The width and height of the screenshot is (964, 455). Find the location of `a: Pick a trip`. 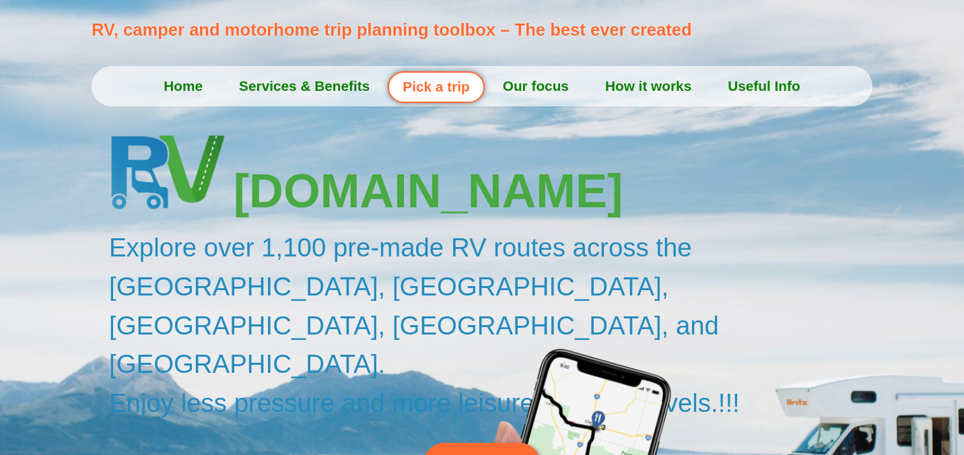

a: Pick a trip is located at coordinates (435, 87).